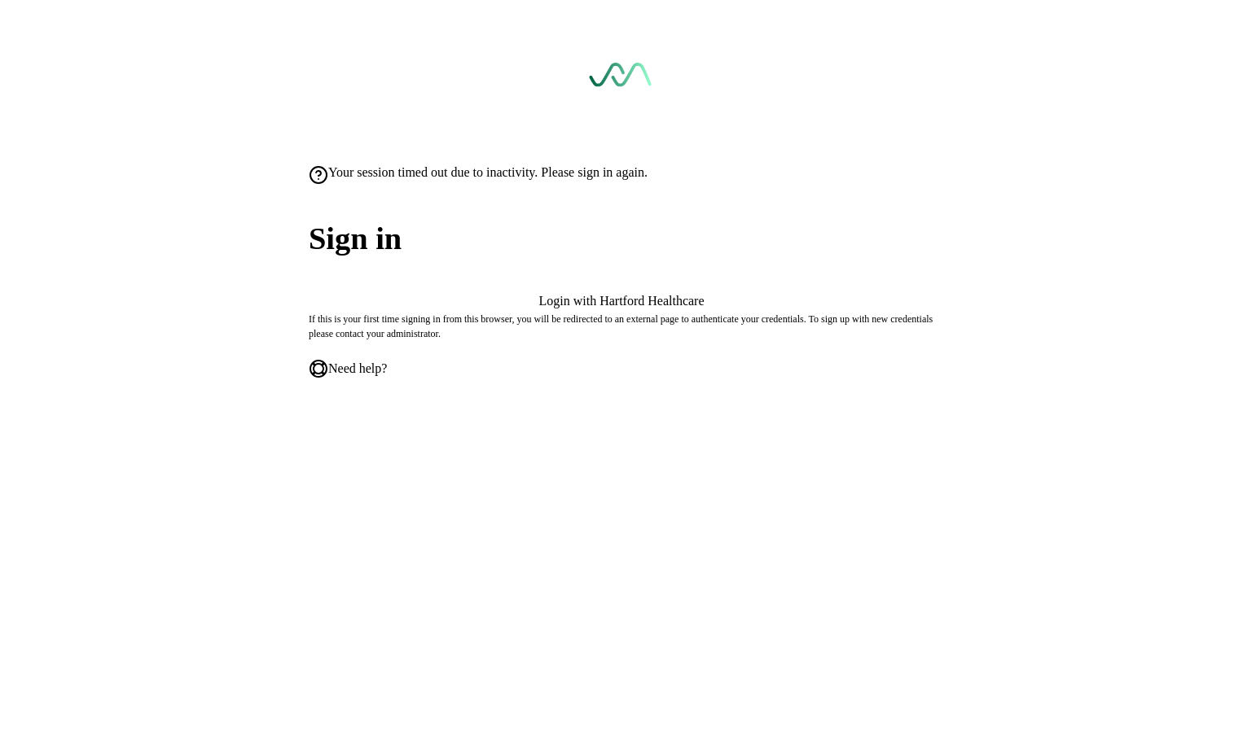  I want to click on a: Go to sign in, so click(621, 82).